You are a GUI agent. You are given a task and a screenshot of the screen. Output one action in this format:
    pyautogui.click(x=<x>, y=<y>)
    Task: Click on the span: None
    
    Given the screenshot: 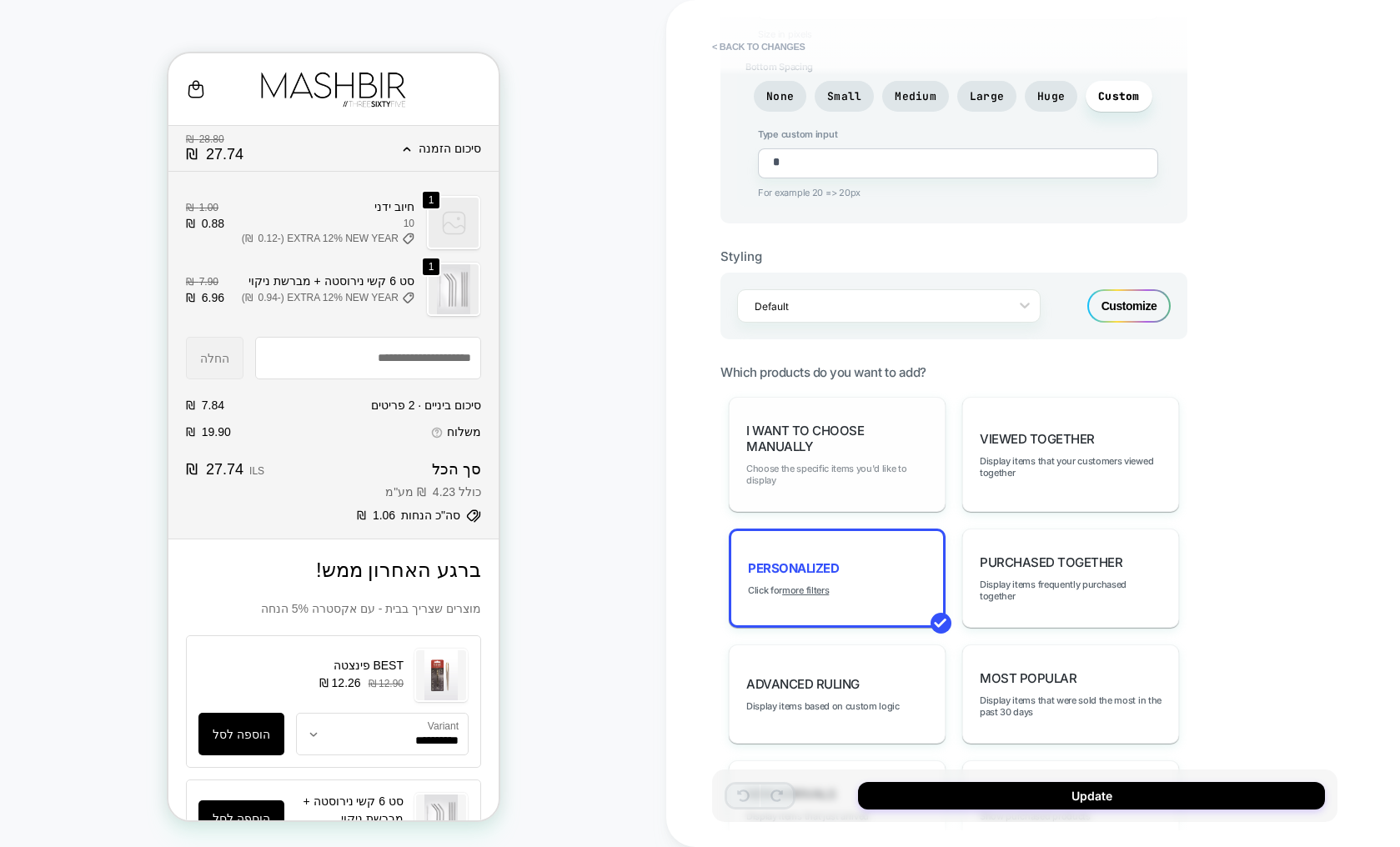 What is the action you would take?
    pyautogui.click(x=780, y=96)
    